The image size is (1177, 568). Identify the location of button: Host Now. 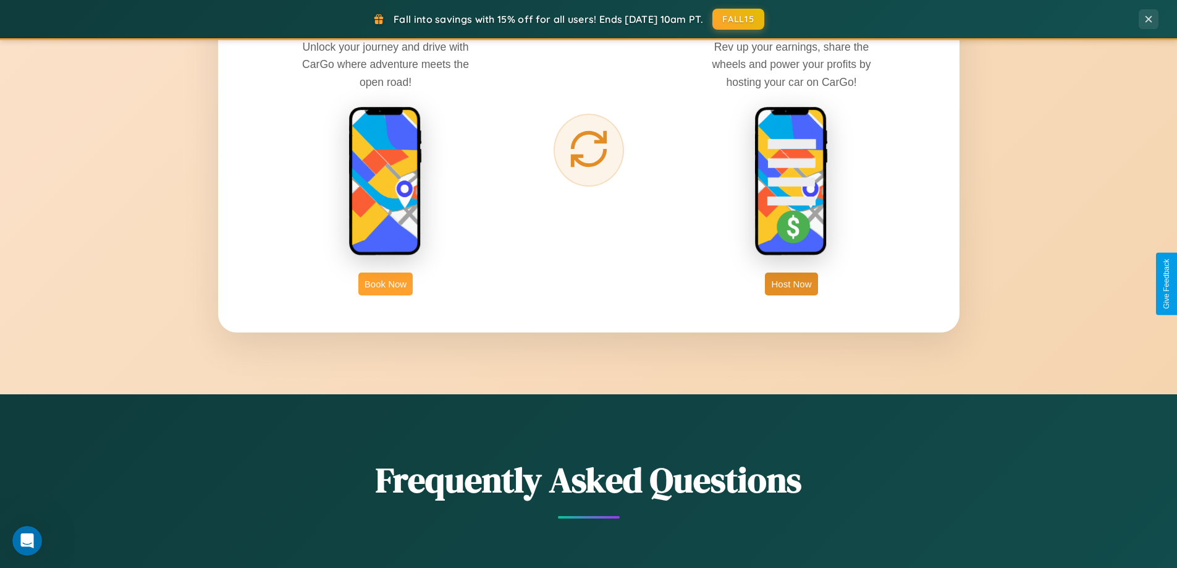
(791, 284).